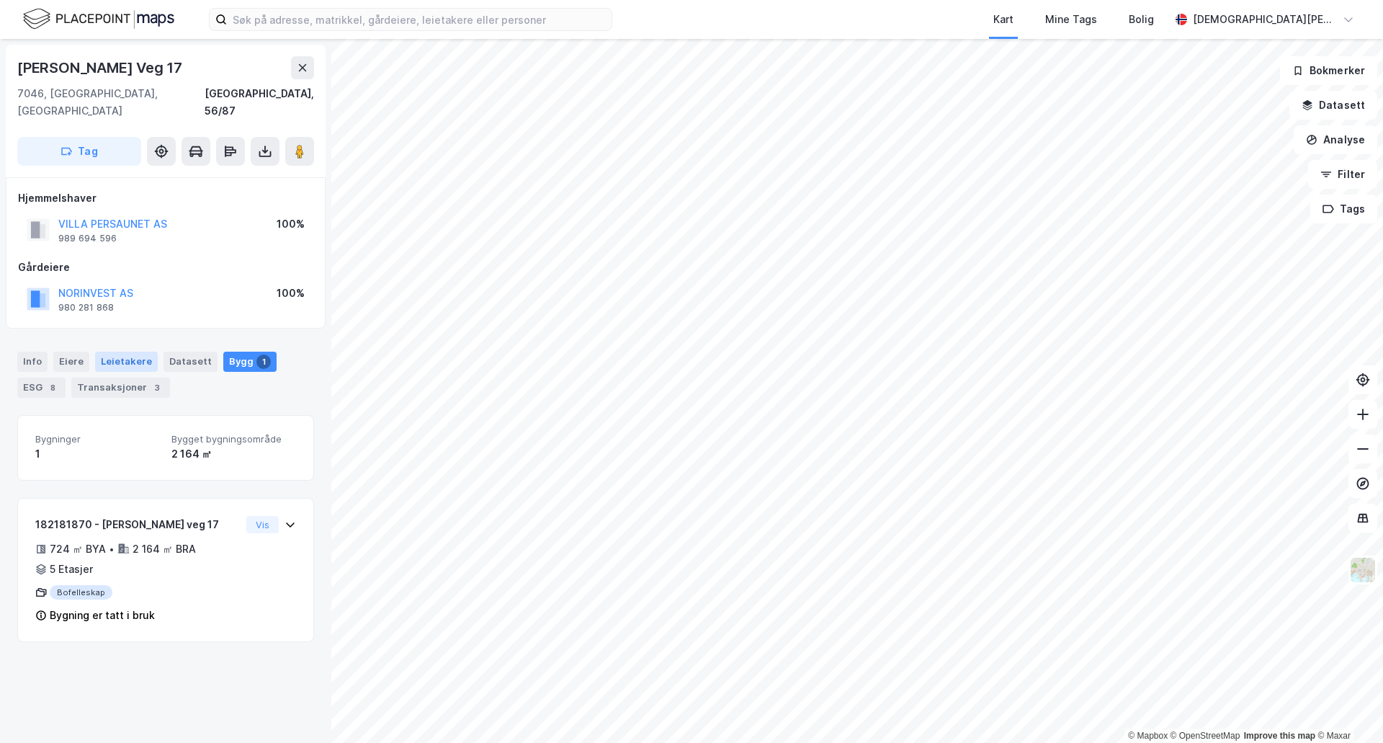 Image resolution: width=1383 pixels, height=743 pixels. What do you see at coordinates (120, 388) in the screenshot?
I see `div: Transaksjoner` at bounding box center [120, 388].